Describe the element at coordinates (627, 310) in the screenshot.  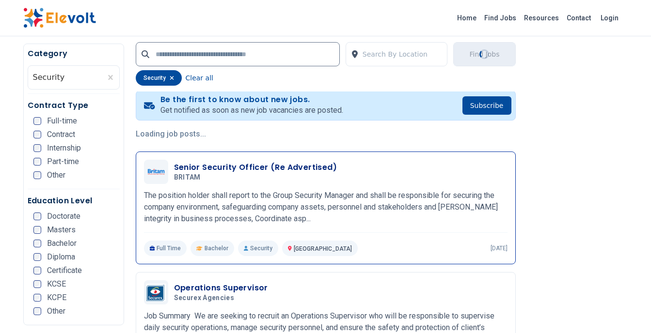
I see `div: Chat Widget` at that location.